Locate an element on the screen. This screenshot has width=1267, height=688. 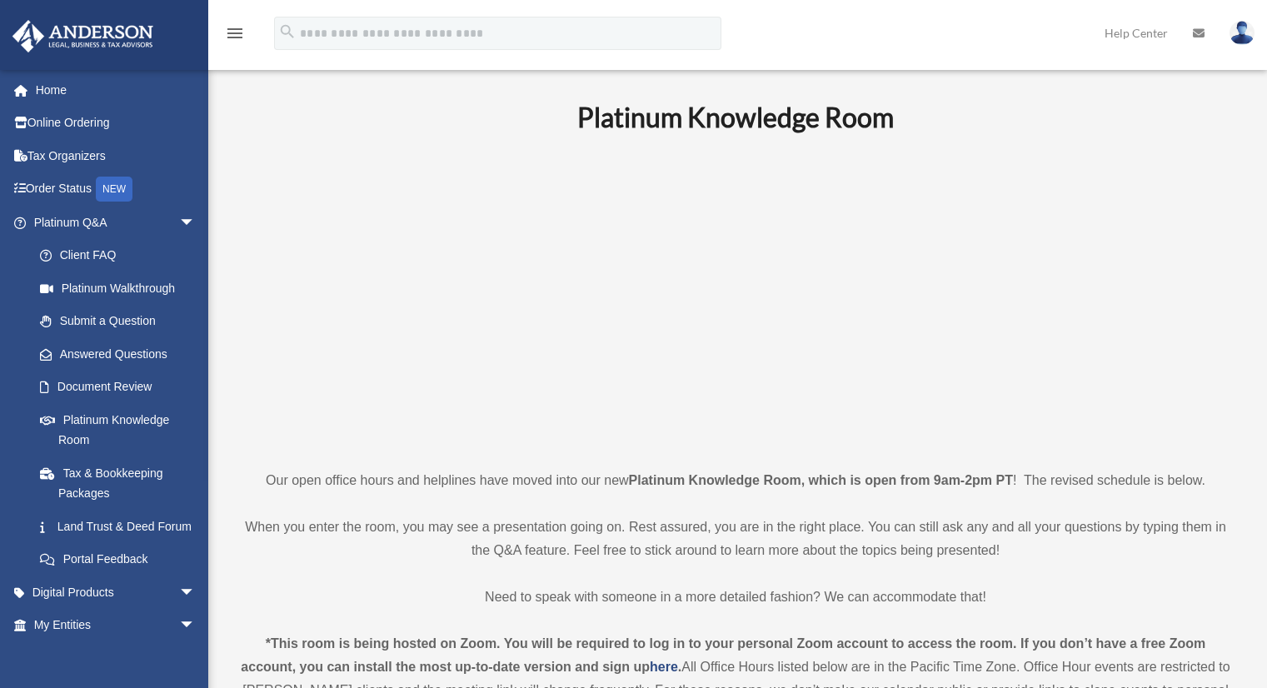
a: Online Ordering is located at coordinates (116, 123).